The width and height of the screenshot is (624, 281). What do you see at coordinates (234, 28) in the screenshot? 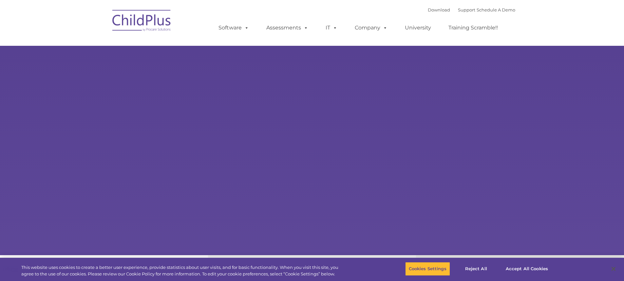
I see `a: Software` at bounding box center [234, 28].